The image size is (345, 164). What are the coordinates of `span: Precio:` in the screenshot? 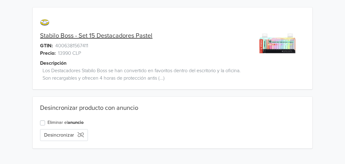 It's located at (48, 53).